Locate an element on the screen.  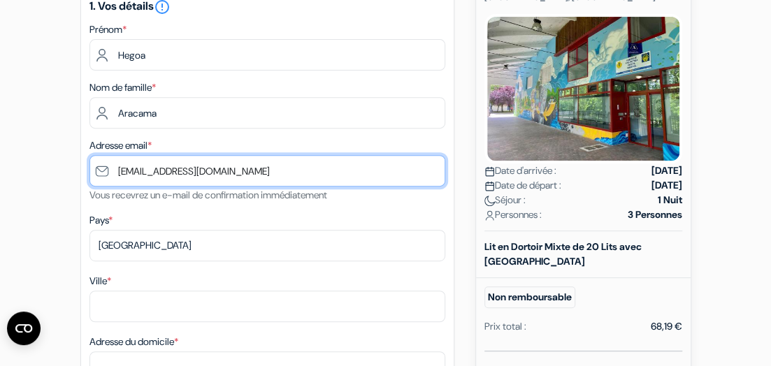
input: Entrez votre prénom is located at coordinates (267, 55).